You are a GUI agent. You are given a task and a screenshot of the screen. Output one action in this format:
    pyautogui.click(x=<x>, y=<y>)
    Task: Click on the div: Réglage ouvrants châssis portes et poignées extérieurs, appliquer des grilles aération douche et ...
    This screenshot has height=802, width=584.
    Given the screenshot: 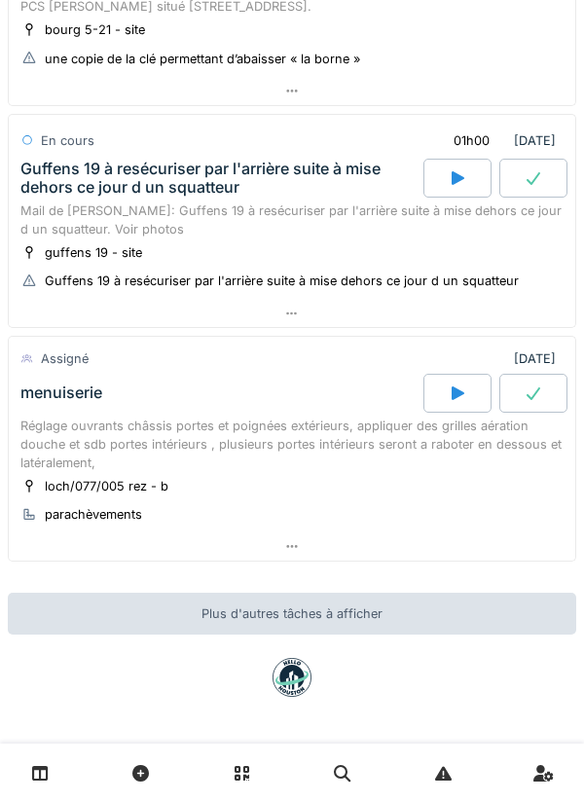 What is the action you would take?
    pyautogui.click(x=292, y=445)
    